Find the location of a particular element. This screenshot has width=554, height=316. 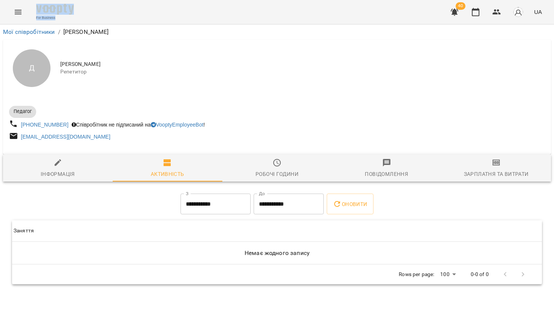

p: Rows per page: is located at coordinates (416, 275).